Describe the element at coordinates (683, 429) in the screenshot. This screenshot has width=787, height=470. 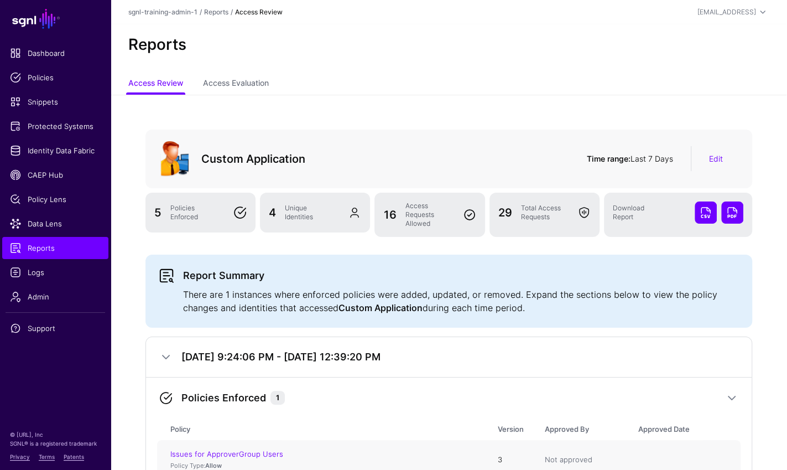
I see `div: Approved Date` at that location.